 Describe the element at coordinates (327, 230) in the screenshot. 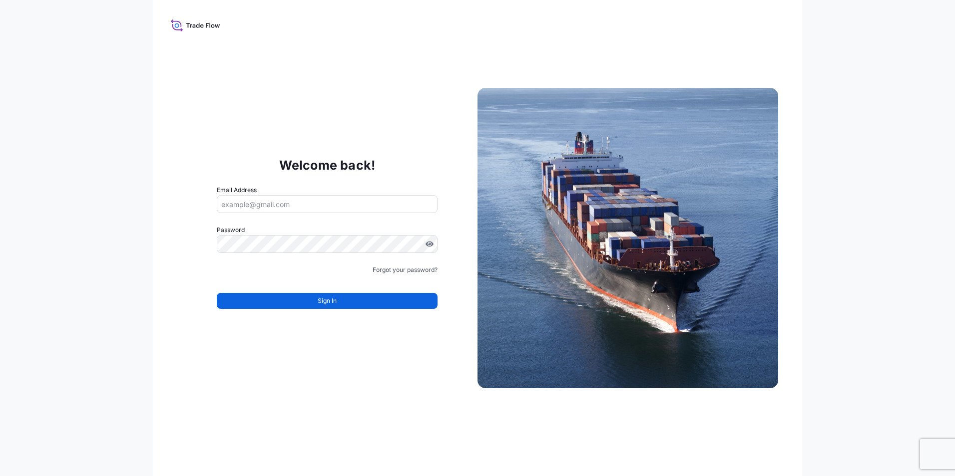

I see `label: Password` at that location.